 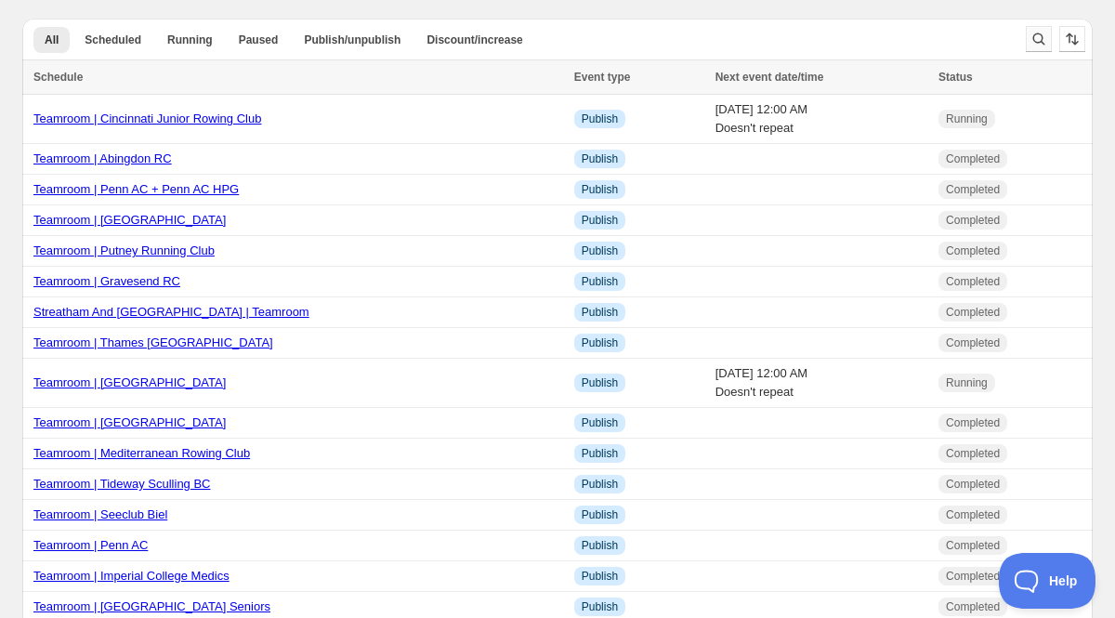 I want to click on span: Next event date/time, so click(x=770, y=77).